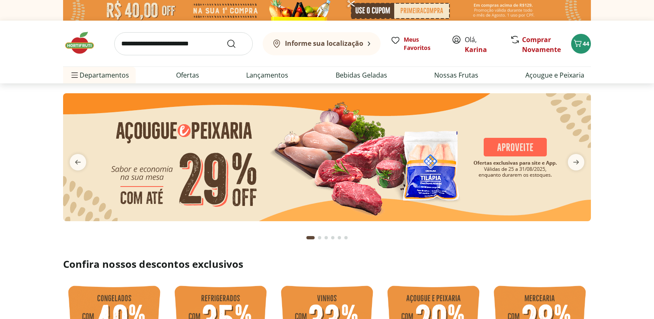 This screenshot has width=654, height=319. Describe the element at coordinates (456, 75) in the screenshot. I see `a: Nossas Frutas` at that location.